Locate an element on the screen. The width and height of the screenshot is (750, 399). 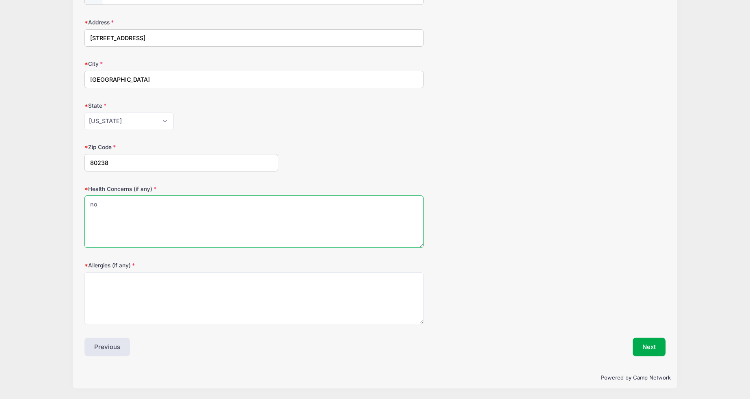
input: xxxxx is located at coordinates (181, 163).